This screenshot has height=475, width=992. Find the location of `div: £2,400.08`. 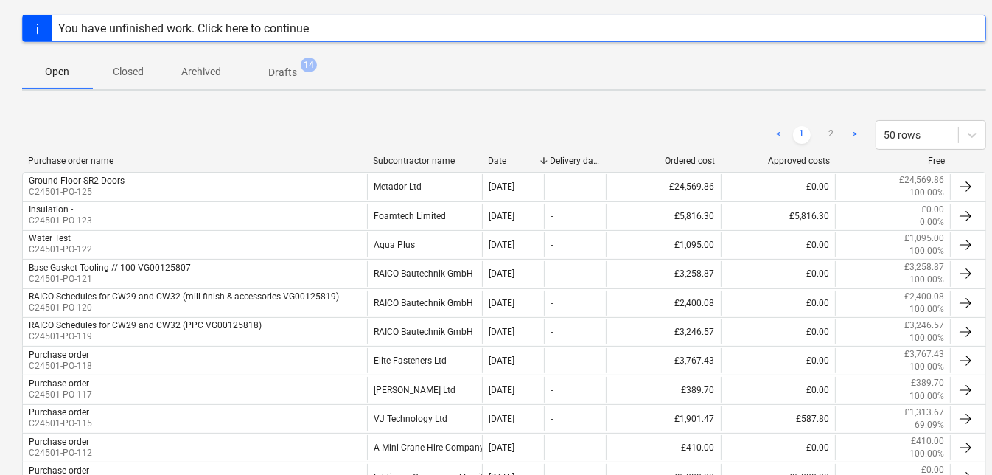

div: £2,400.08 is located at coordinates (663, 303).